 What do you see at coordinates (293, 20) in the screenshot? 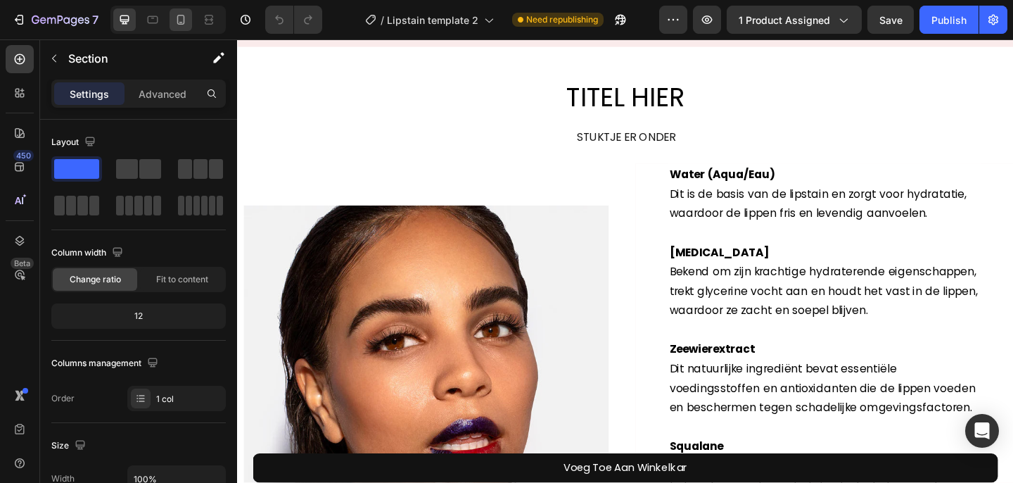
I see `div: Undo/Redo` at bounding box center [293, 20].